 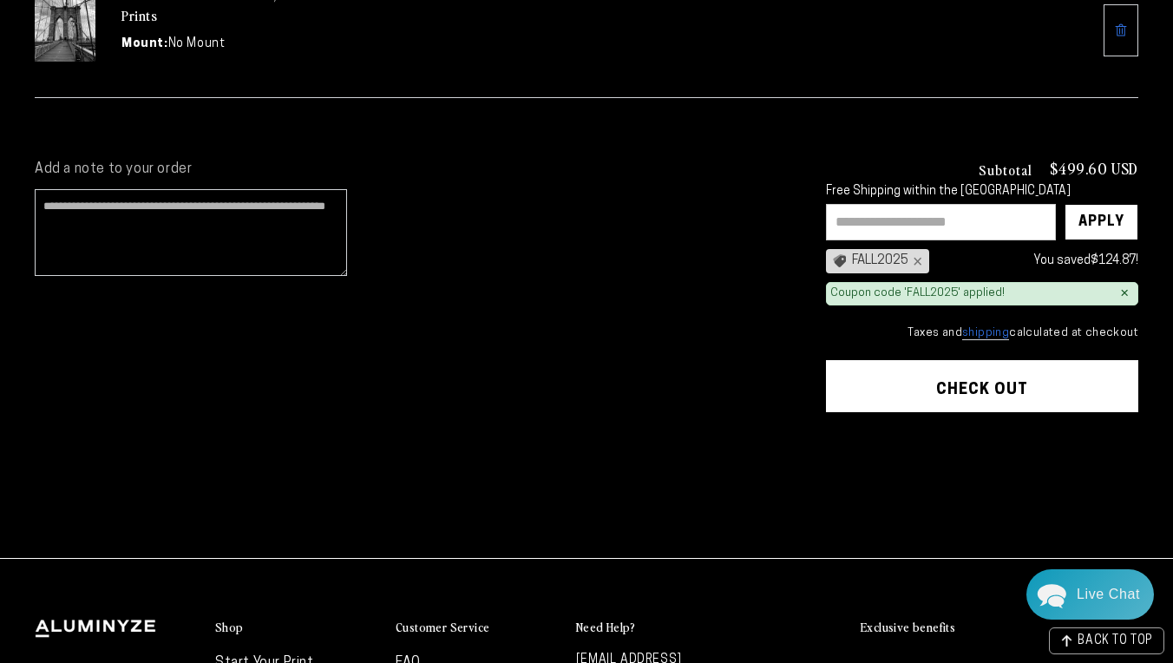 What do you see at coordinates (145, 43) in the screenshot?
I see `dt: Mount:` at bounding box center [145, 43].